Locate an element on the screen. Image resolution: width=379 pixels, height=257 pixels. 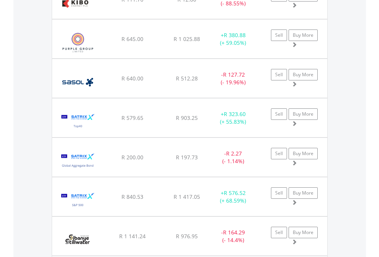
span: R 164.29 is located at coordinates (234, 233).